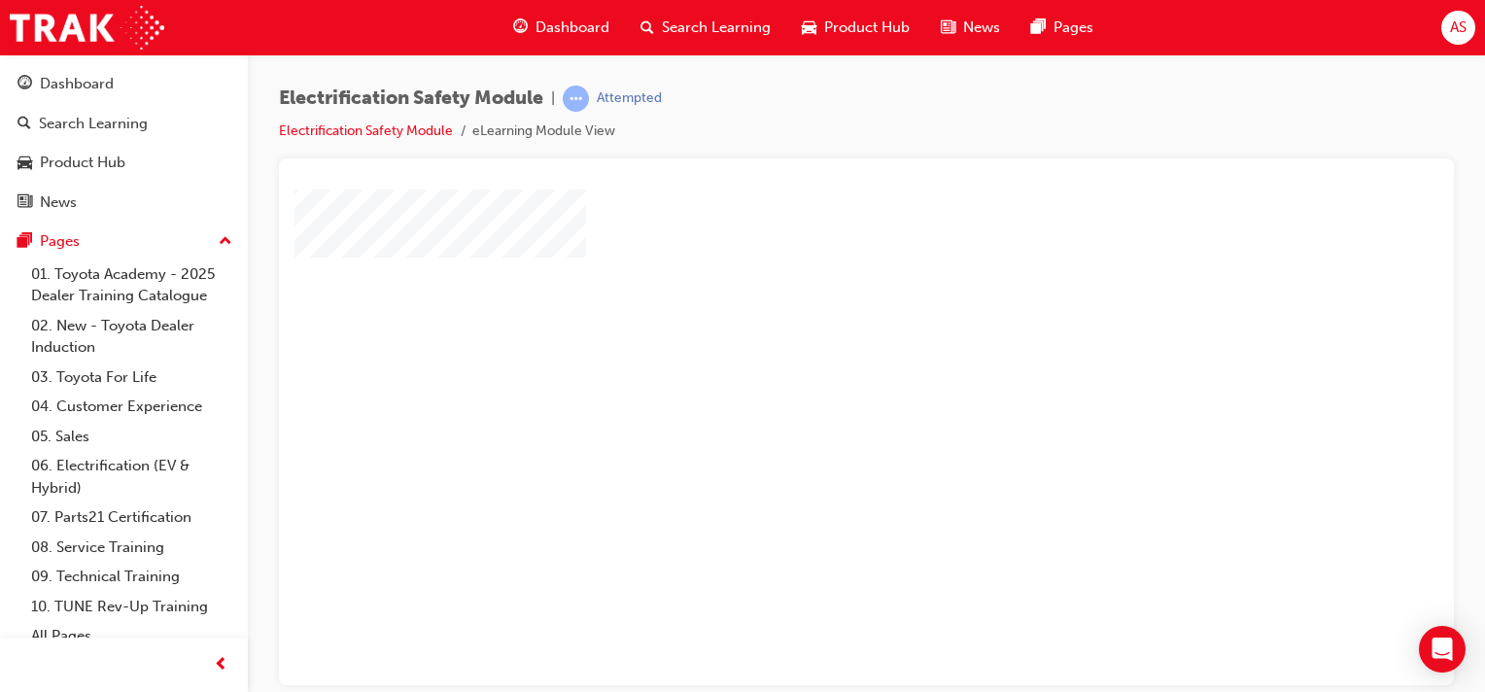  What do you see at coordinates (1457, 27) in the screenshot?
I see `span: AS` at bounding box center [1457, 27].